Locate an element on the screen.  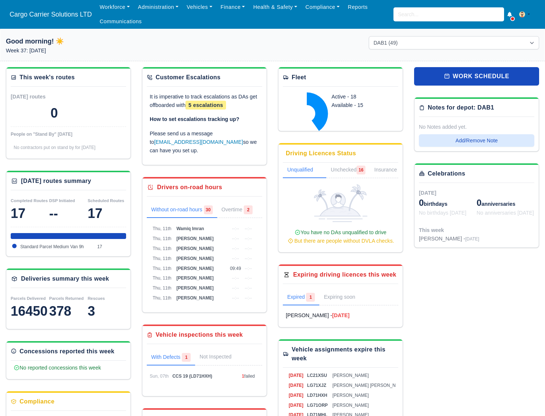
input: Search... is located at coordinates (449, 14).